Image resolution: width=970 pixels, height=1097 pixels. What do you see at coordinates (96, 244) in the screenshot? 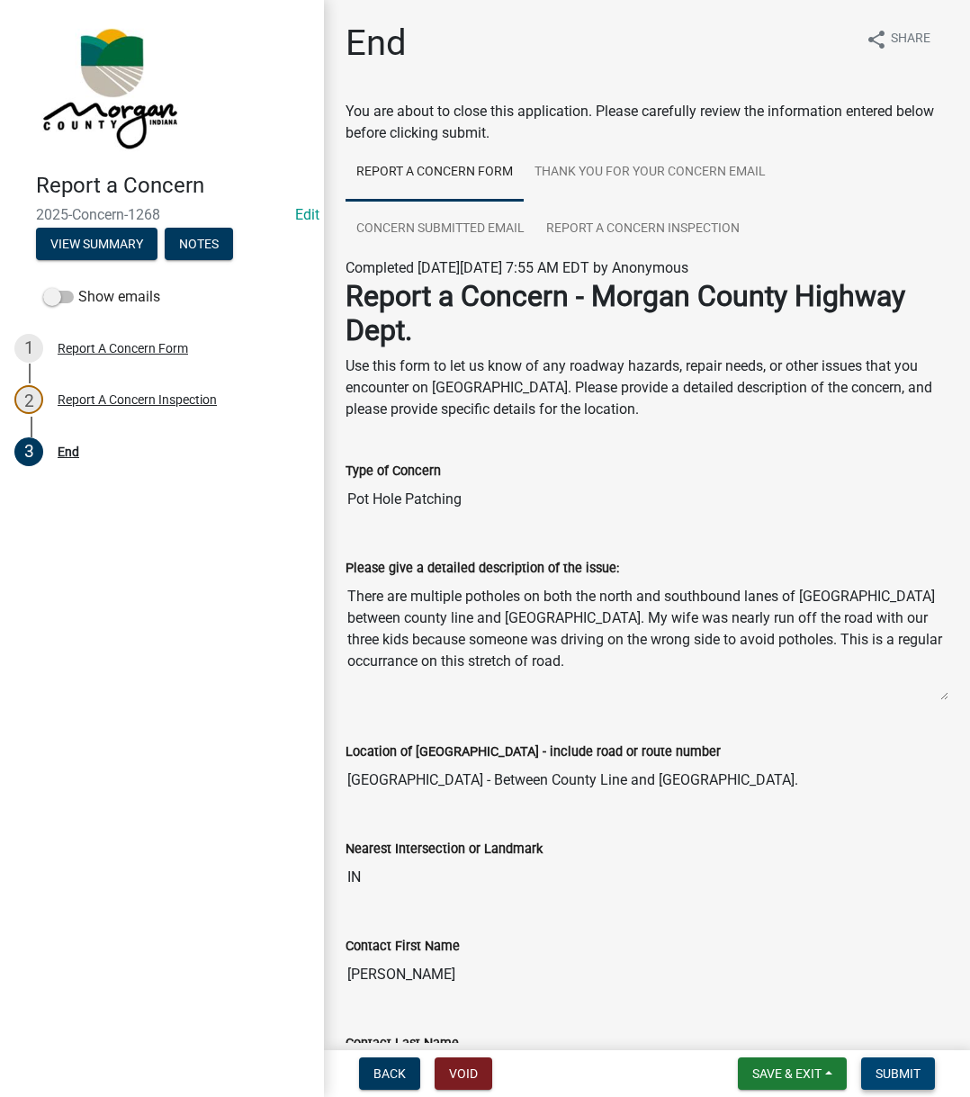
I see `button: View Summary` at bounding box center [96, 244].